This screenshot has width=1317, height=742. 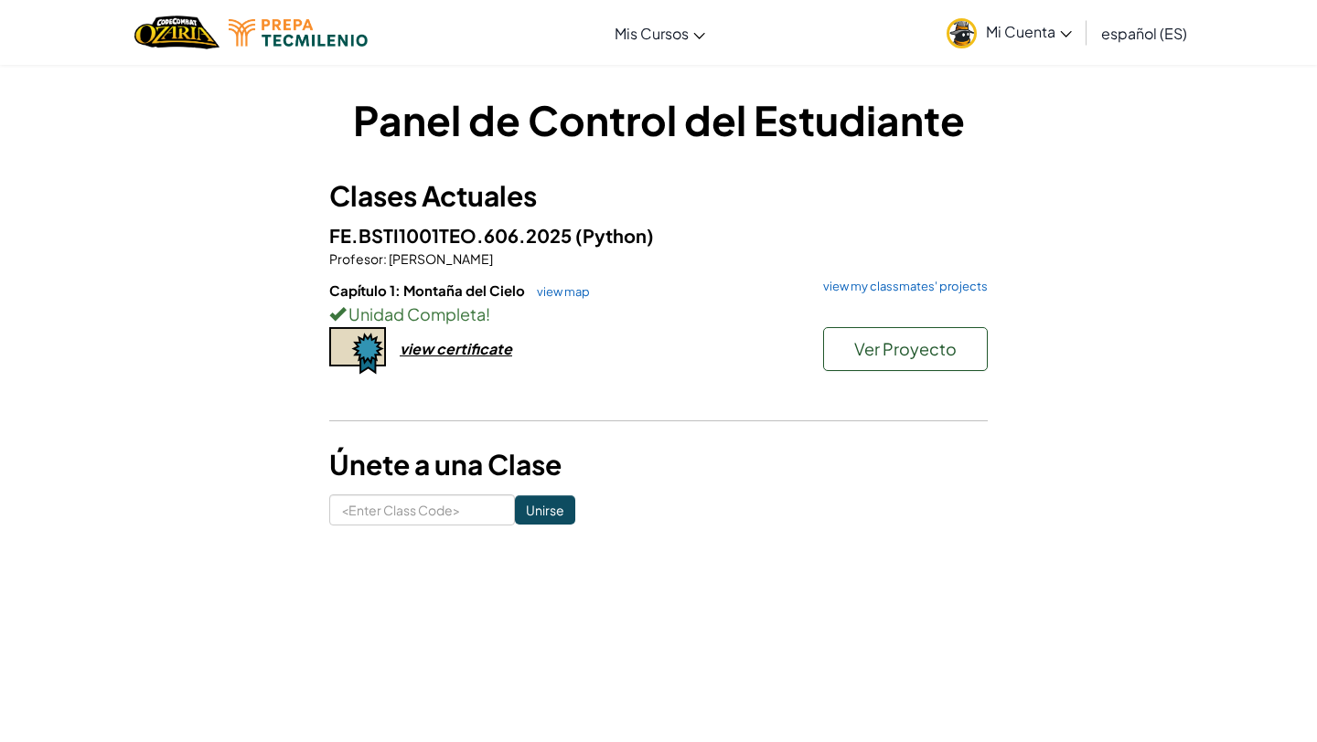 I want to click on a: Mi Cuenta, so click(x=1008, y=32).